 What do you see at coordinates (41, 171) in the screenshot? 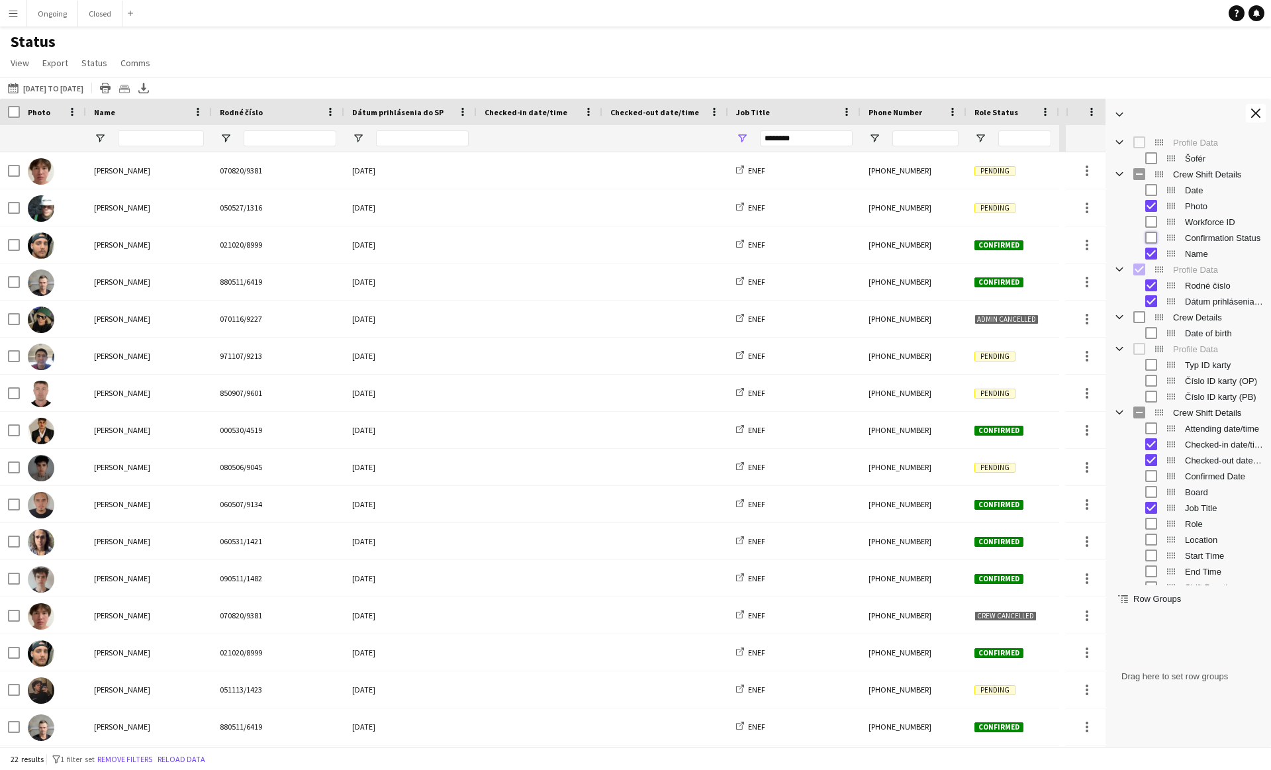
I see `img: Ilyas Azhniyazov` at bounding box center [41, 171].